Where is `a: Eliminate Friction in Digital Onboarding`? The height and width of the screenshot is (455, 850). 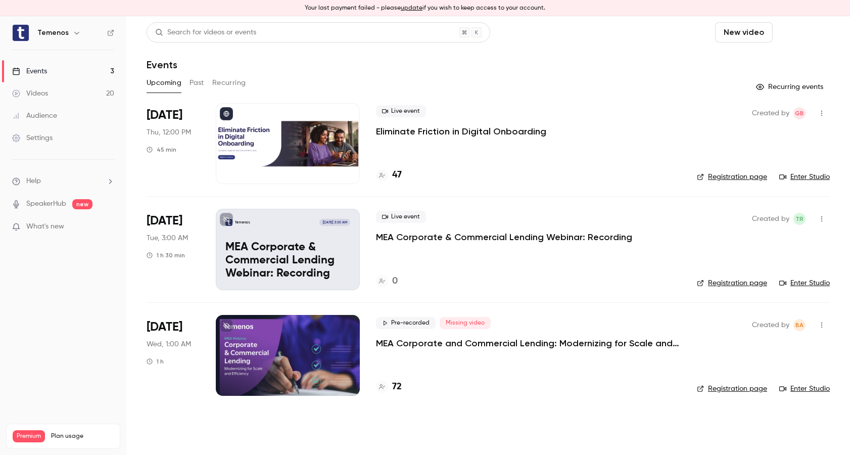 a: Eliminate Friction in Digital Onboarding is located at coordinates (461, 131).